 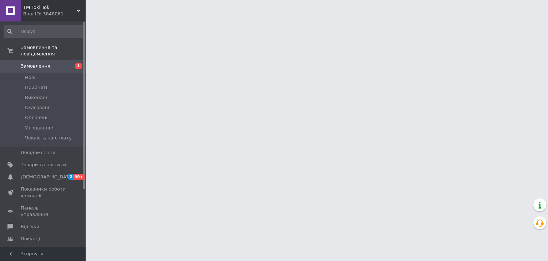 What do you see at coordinates (54, 14) in the screenshot?
I see `div: Ваш ID: 3848061` at bounding box center [54, 14].